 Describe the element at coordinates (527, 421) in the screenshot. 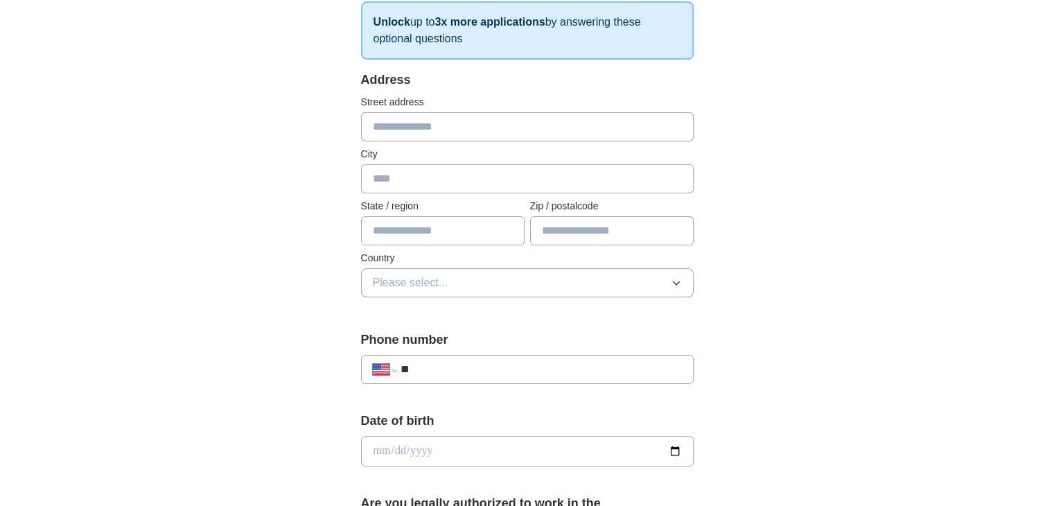

I see `label: Date of birth` at that location.